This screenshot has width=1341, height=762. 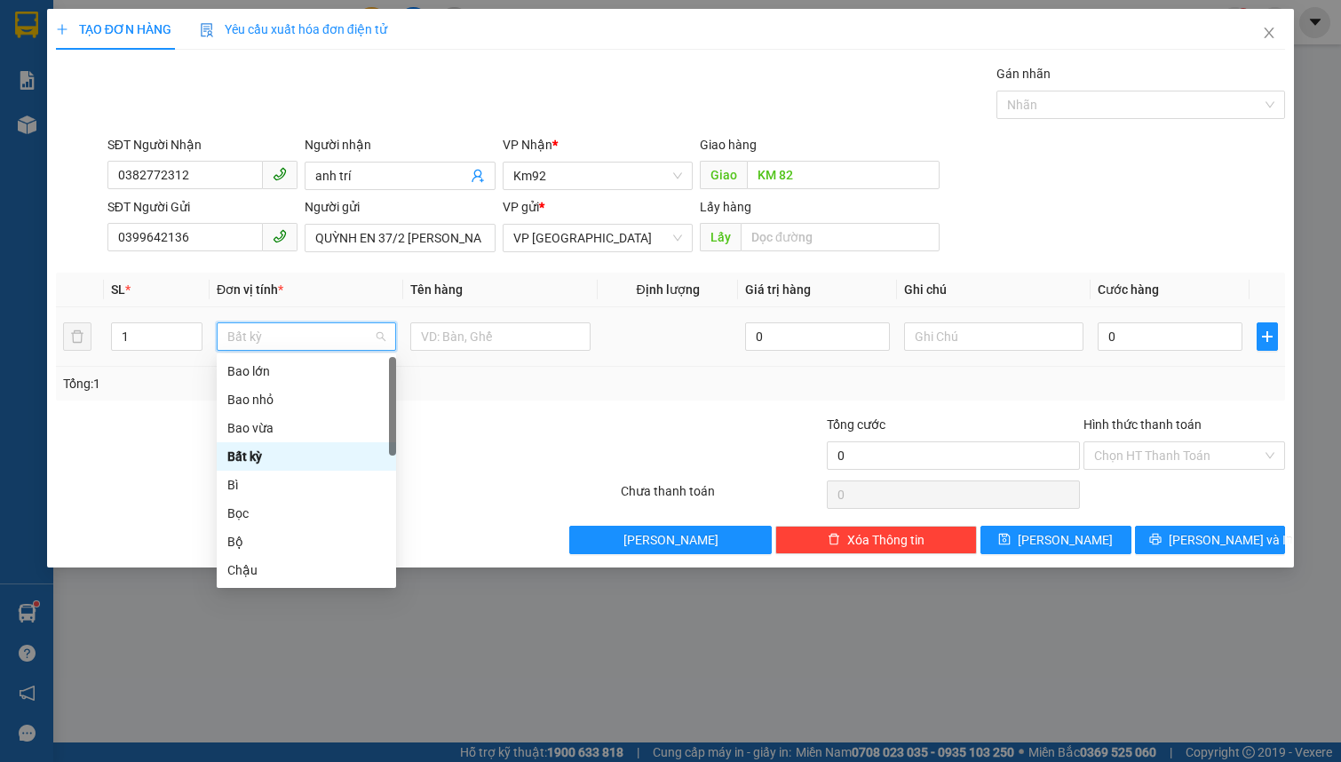 I want to click on label: Hình thức thanh toán, so click(x=1142, y=424).